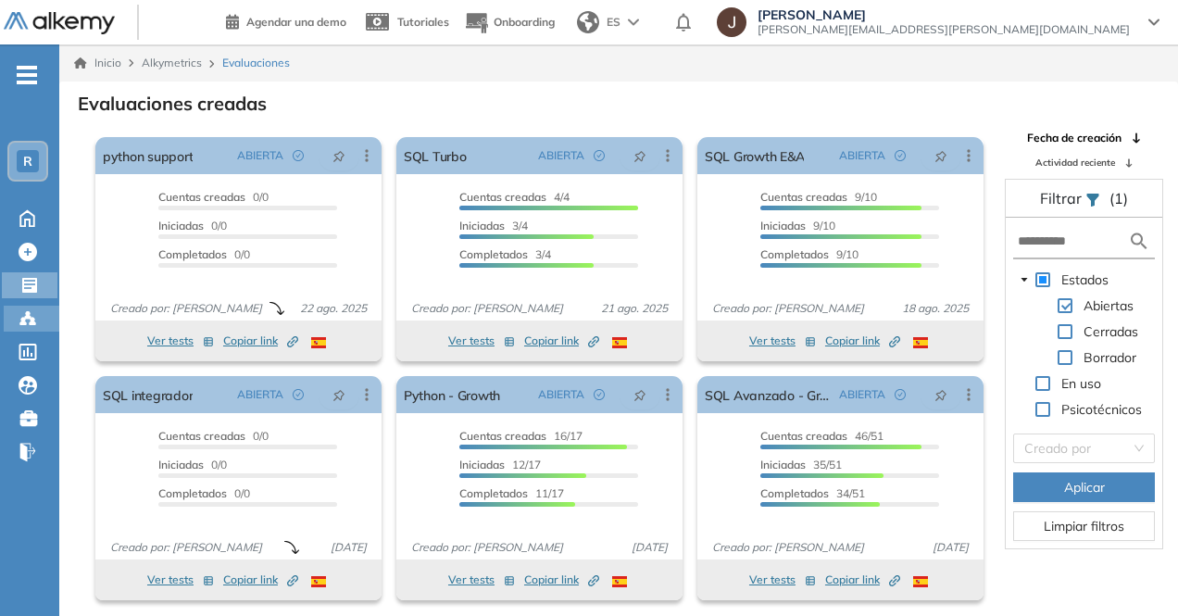 Image resolution: width=1178 pixels, height=616 pixels. Describe the element at coordinates (59, 23) in the screenshot. I see `img: Logo` at that location.